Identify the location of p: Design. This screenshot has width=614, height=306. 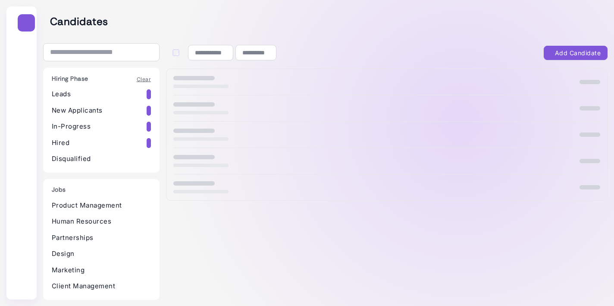
(101, 254).